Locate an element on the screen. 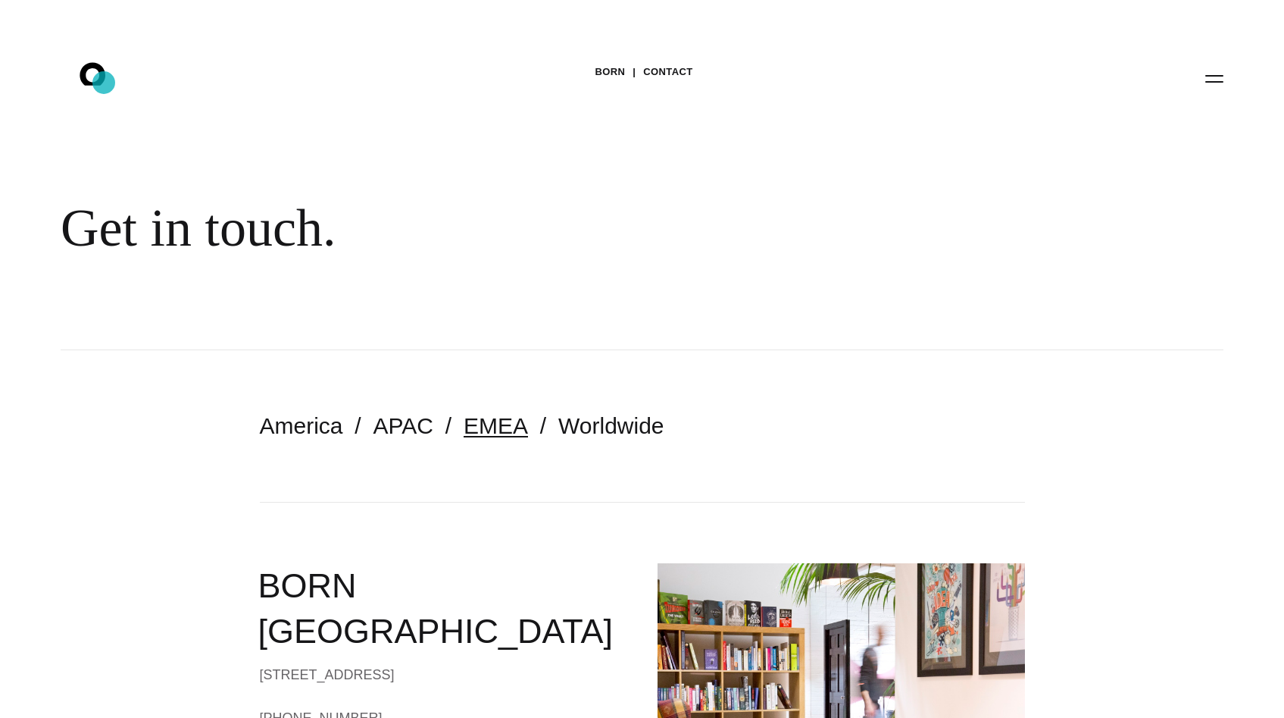  a: BORN is located at coordinates (610, 72).